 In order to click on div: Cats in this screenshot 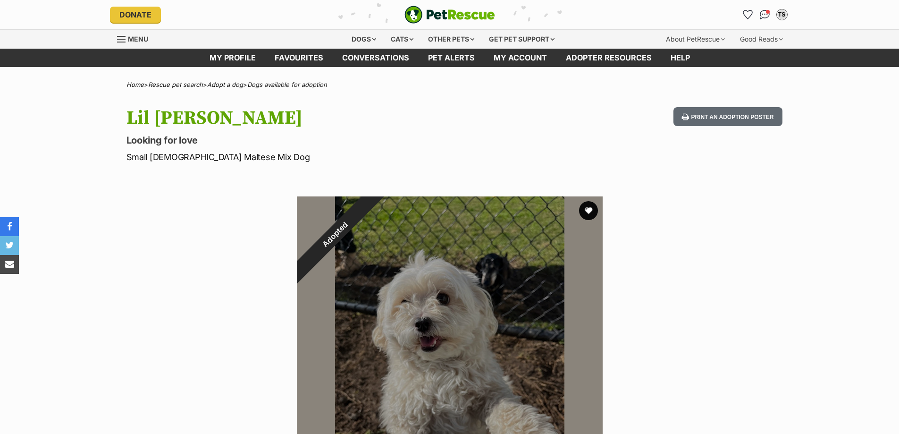, I will do `click(402, 39)`.